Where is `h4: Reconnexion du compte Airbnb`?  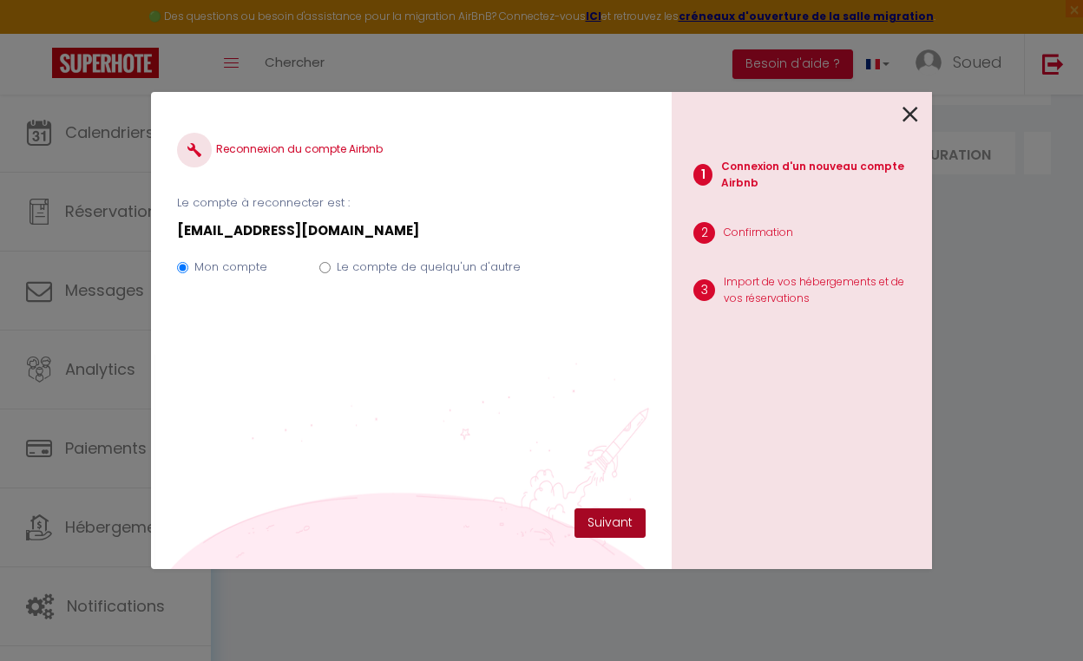
h4: Reconnexion du compte Airbnb is located at coordinates (411, 150).